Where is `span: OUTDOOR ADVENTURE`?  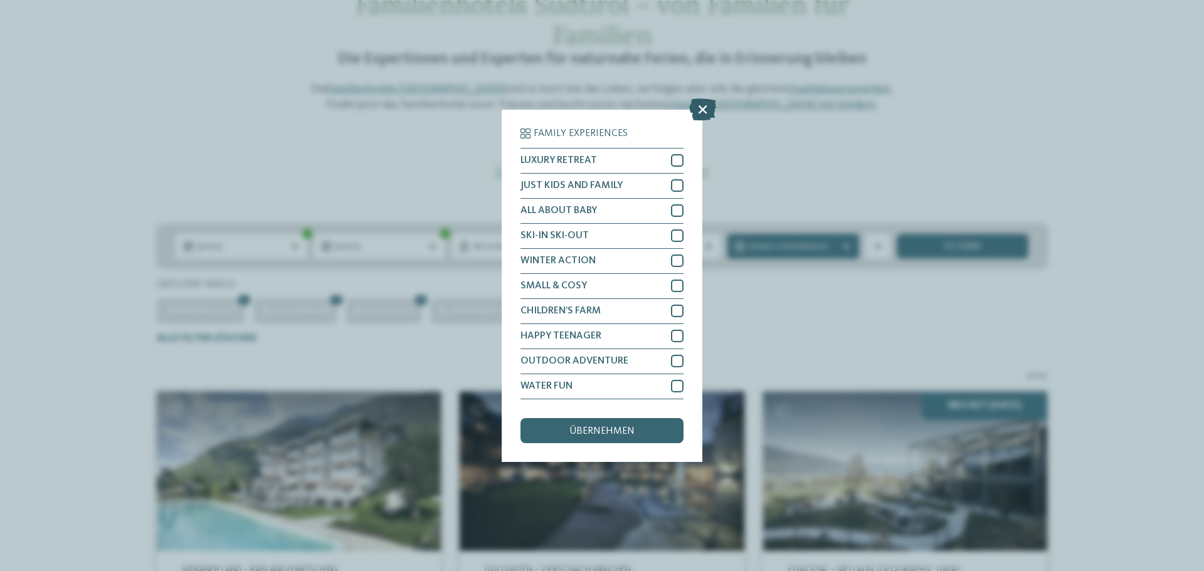
span: OUTDOOR ADVENTURE is located at coordinates (575, 361).